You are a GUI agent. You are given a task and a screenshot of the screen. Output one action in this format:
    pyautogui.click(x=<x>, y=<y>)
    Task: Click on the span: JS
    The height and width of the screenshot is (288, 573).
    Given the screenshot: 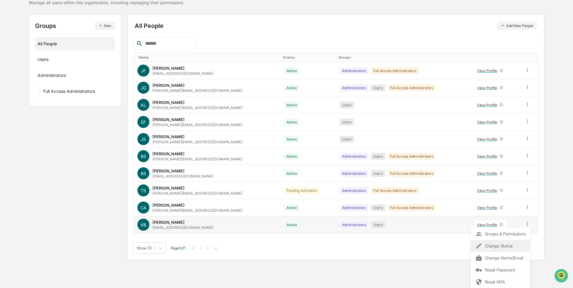 What is the action you would take?
    pyautogui.click(x=143, y=139)
    